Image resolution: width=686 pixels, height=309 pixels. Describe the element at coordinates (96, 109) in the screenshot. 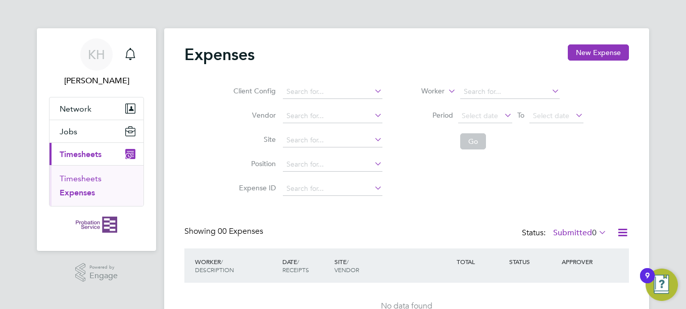

I see `button: Network` at that location.